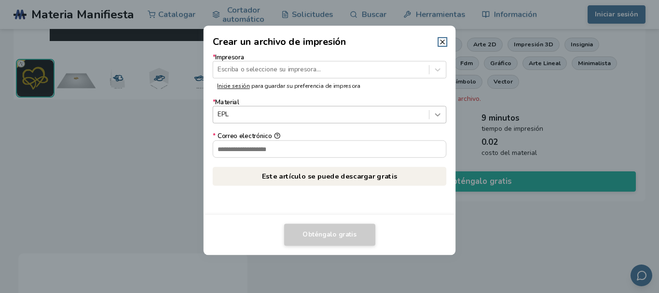 Image resolution: width=659 pixels, height=293 pixels. What do you see at coordinates (277, 136) in the screenshot?
I see `button: *Correo electrónico` at bounding box center [277, 136].